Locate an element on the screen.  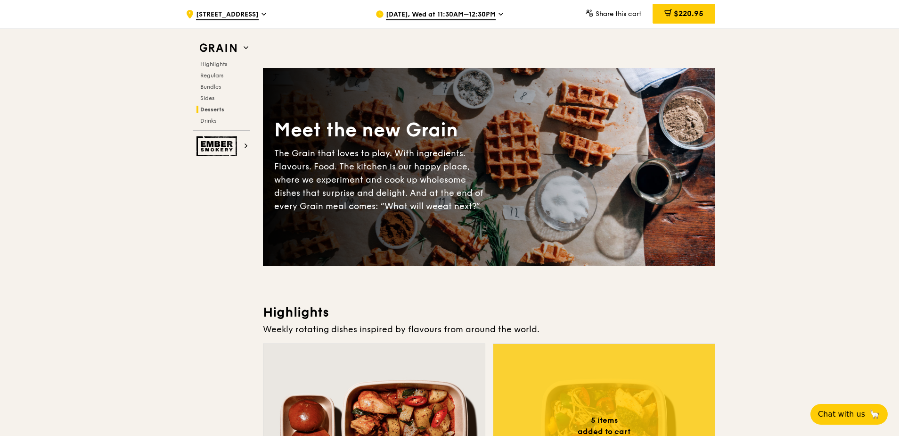
span: eat next?” is located at coordinates (459, 206).